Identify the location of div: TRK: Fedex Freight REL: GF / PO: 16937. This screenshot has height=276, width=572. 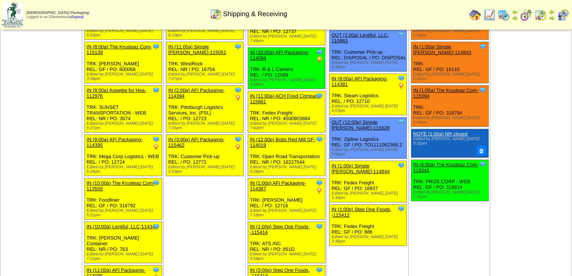
(368, 181).